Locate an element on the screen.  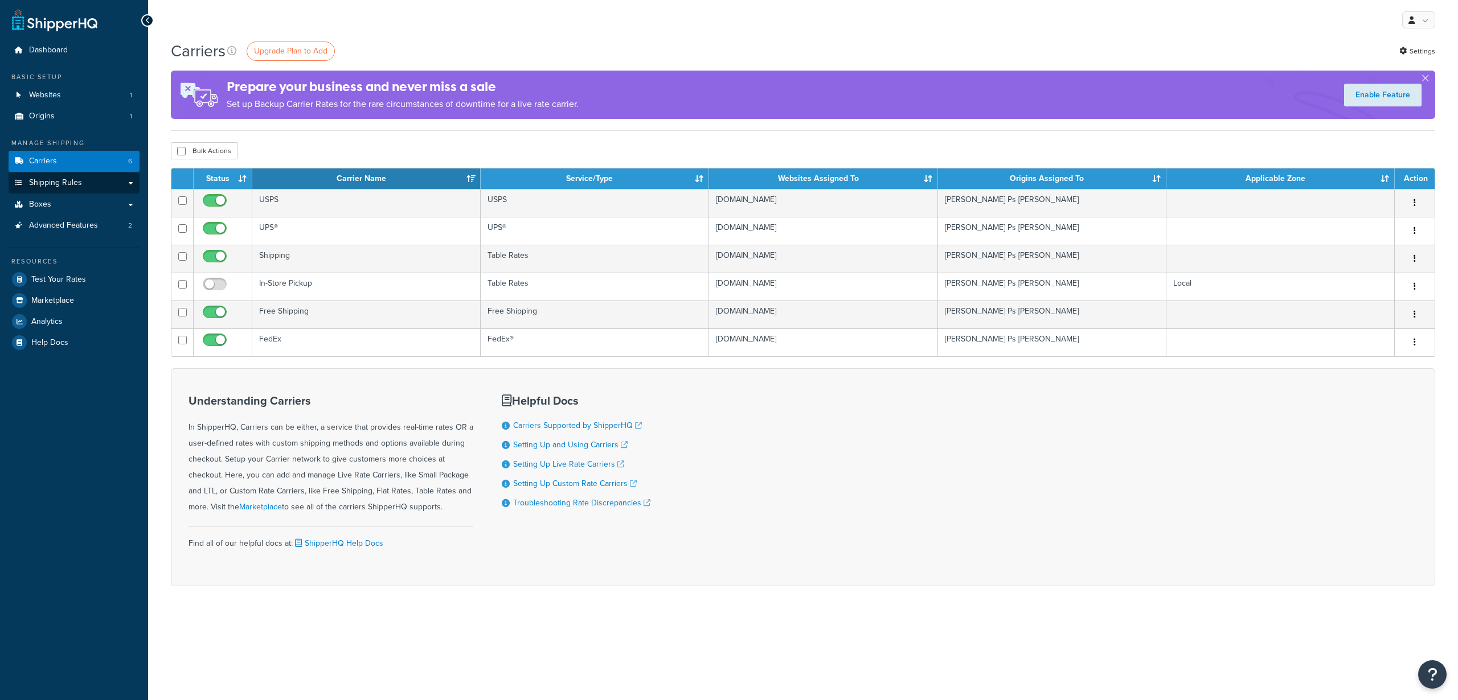
th: Carrier Name: activate to sort column ascending is located at coordinates (366, 179).